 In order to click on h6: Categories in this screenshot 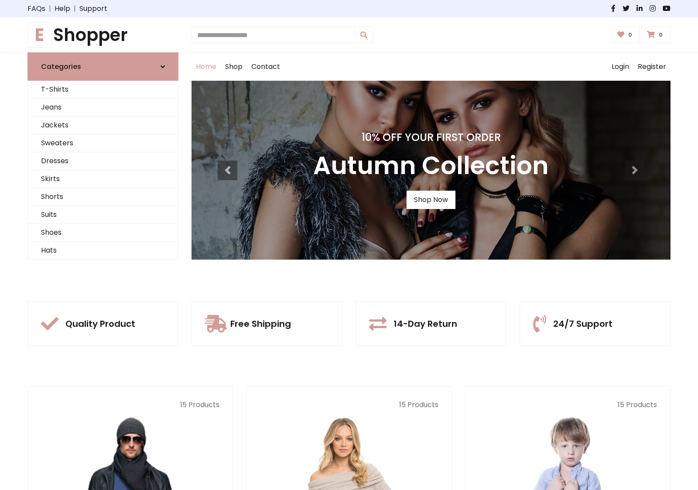, I will do `click(61, 66)`.